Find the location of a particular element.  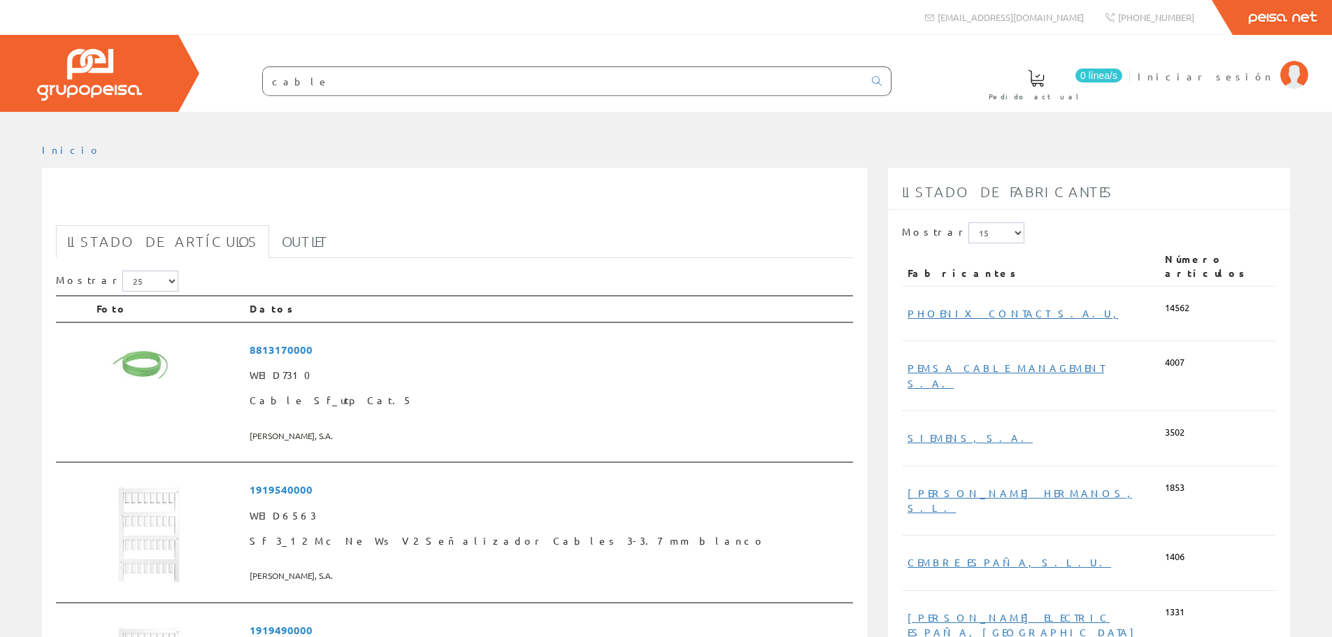

a: Listado de artículos is located at coordinates (162, 241).